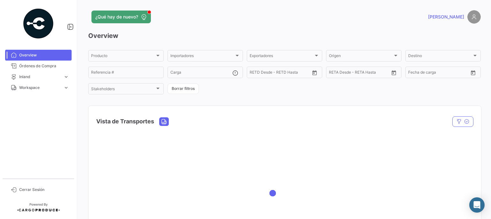 The image size is (491, 219). I want to click on span: Cerrar Sesión, so click(44, 190).